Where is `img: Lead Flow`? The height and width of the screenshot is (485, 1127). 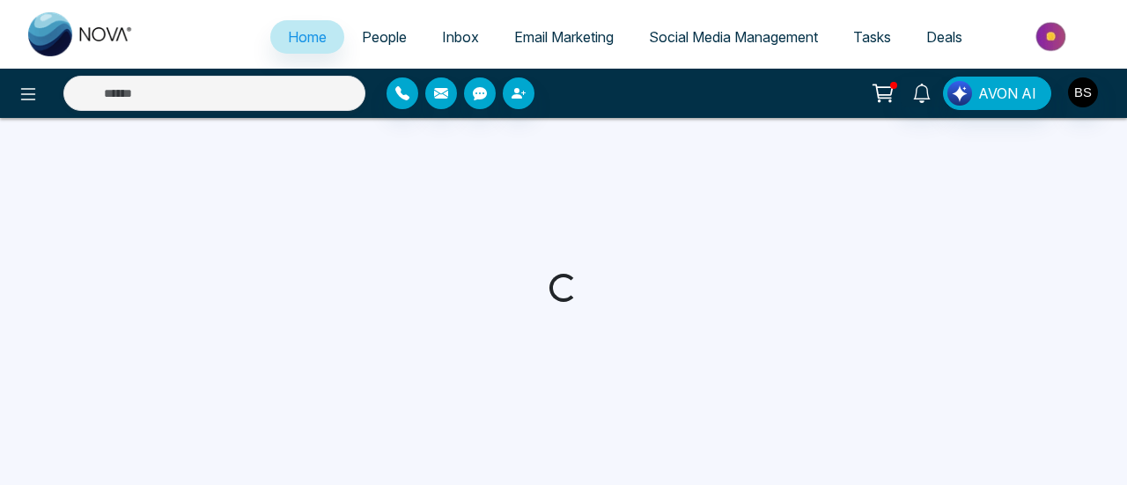
img: Lead Flow is located at coordinates (960, 93).